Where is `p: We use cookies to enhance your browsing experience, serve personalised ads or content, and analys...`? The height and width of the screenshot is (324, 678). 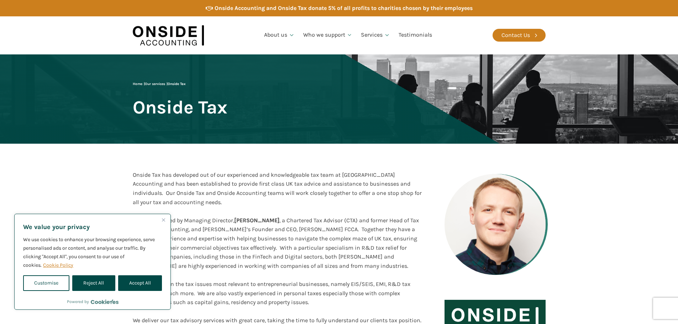 p: We use cookies to enhance your browsing experience, serve personalised ads or content, and analys... is located at coordinates (93, 253).